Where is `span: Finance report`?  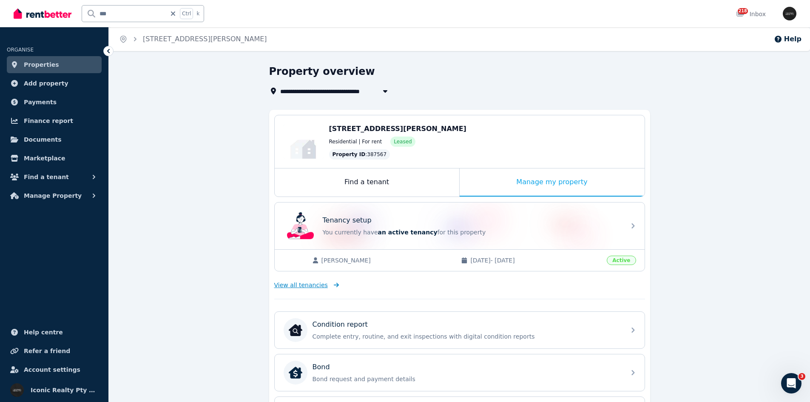 span: Finance report is located at coordinates (48, 121).